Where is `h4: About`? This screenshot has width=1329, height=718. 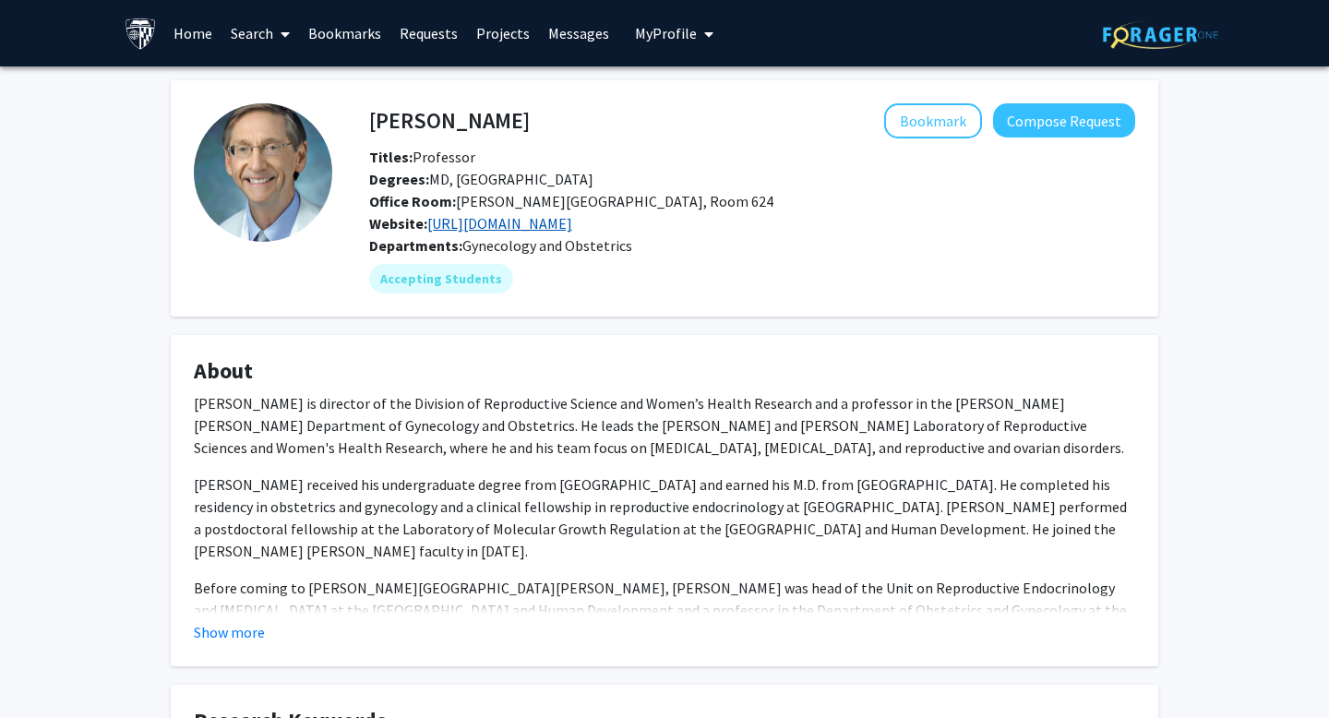 h4: About is located at coordinates (665, 371).